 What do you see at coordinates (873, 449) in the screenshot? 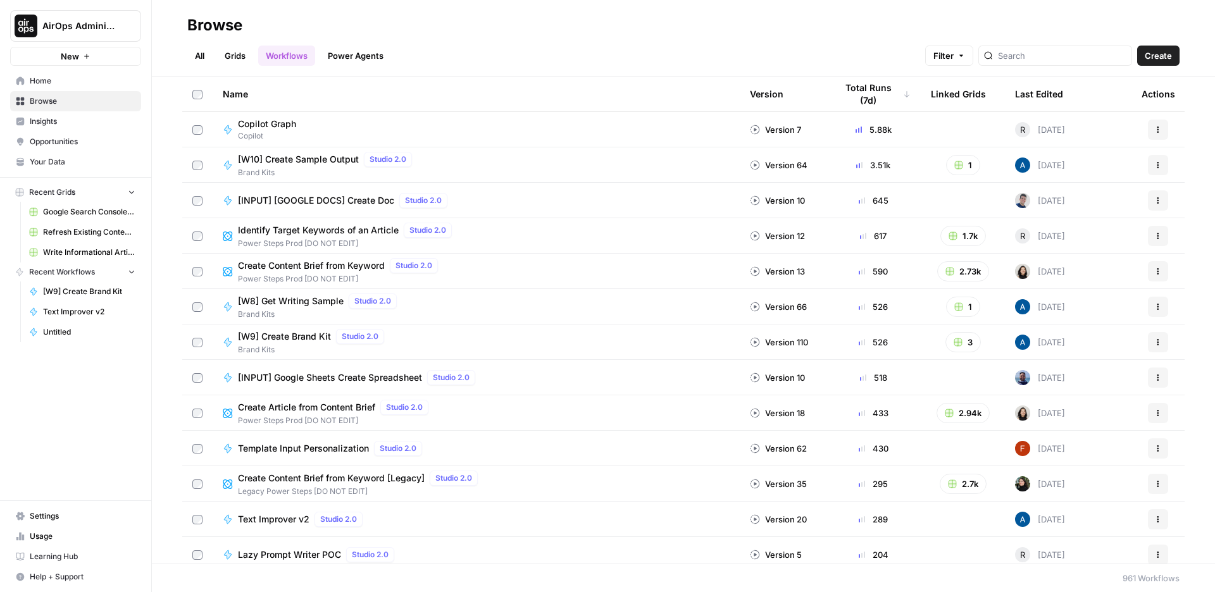
I see `div: 430` at bounding box center [873, 449].